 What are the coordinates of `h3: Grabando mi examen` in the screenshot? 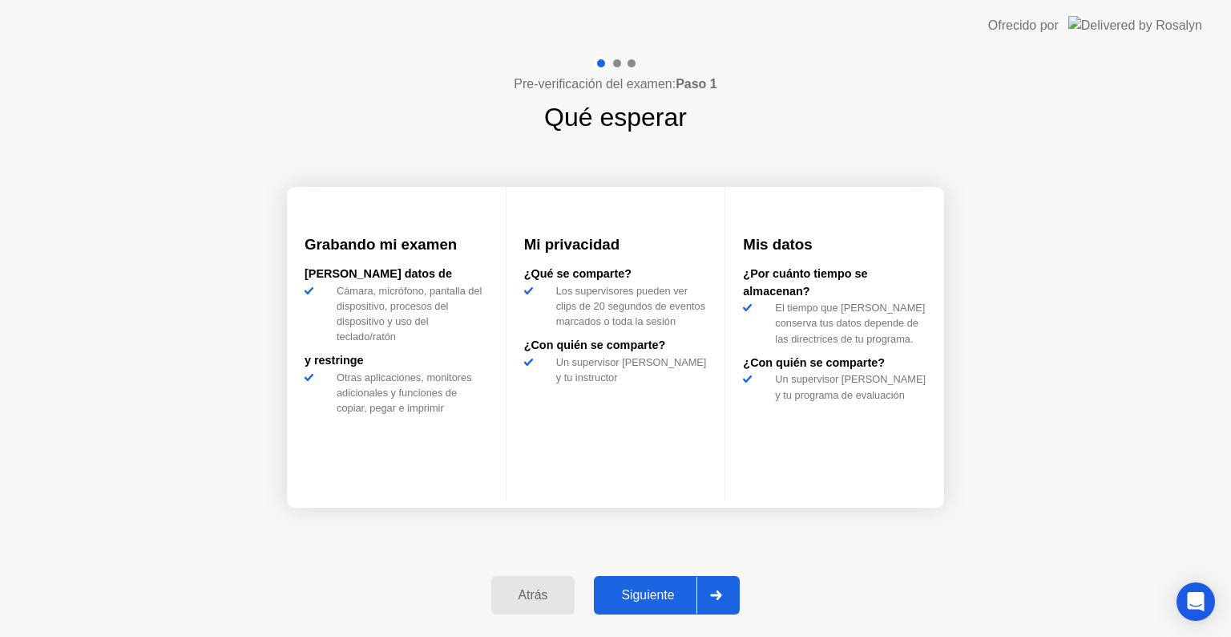 It's located at (396, 245).